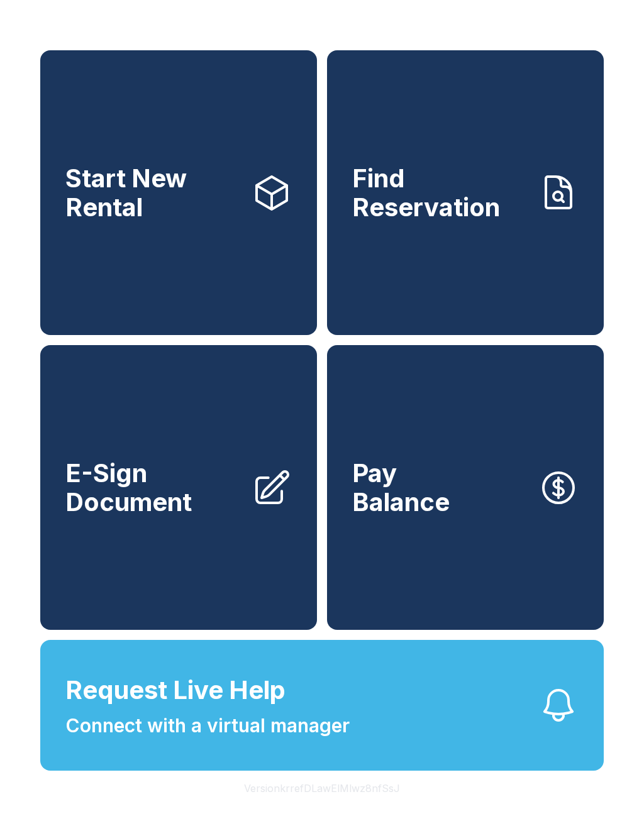  I want to click on a: Start New Rental, so click(179, 192).